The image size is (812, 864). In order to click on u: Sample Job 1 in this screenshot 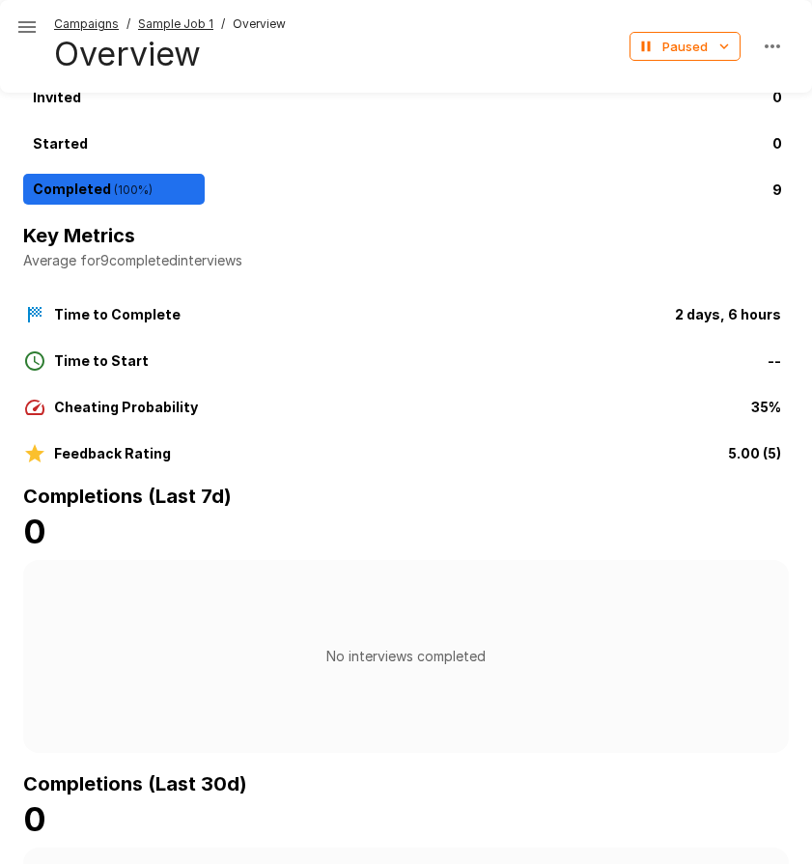, I will do `click(176, 23)`.